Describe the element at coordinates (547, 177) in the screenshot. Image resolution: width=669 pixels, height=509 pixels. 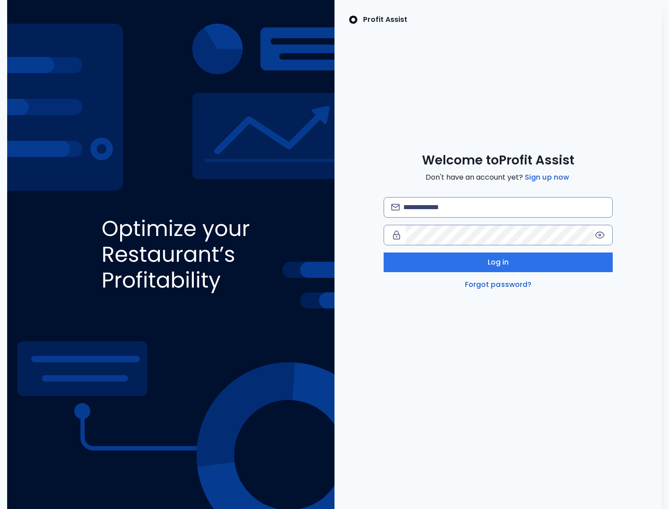
I see `a: Sign up now` at that location.